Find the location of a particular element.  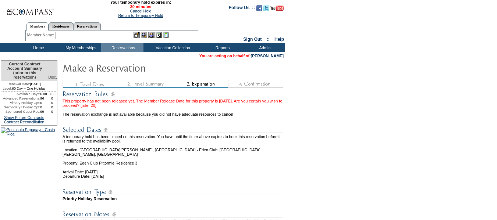

img: step1_state3.gif is located at coordinates (90, 84).